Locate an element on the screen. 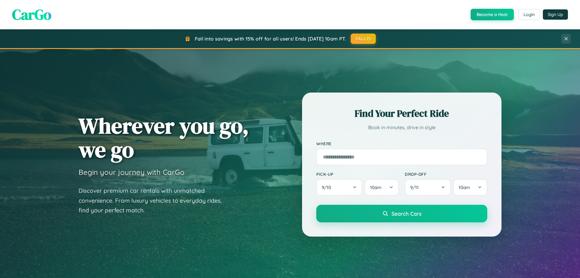 This screenshot has height=278, width=580. button: Become a Host is located at coordinates (492, 15).